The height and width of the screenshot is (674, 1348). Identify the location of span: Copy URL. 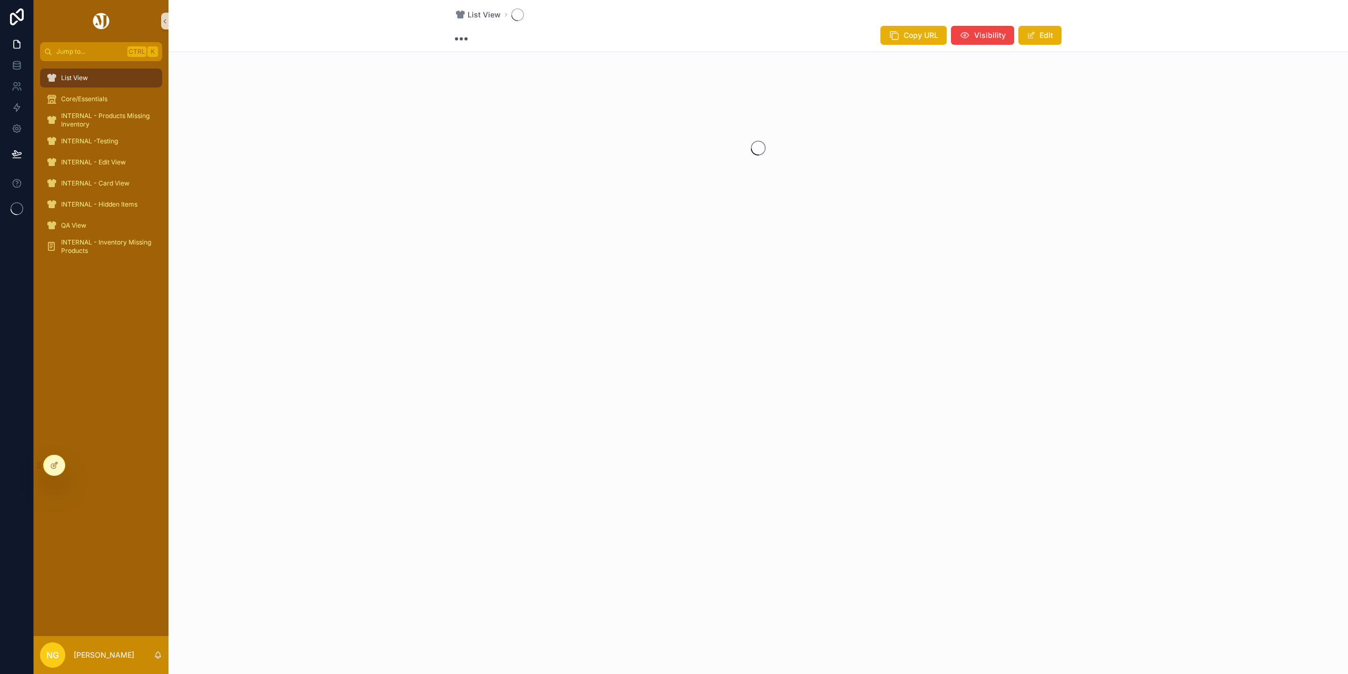
(921, 35).